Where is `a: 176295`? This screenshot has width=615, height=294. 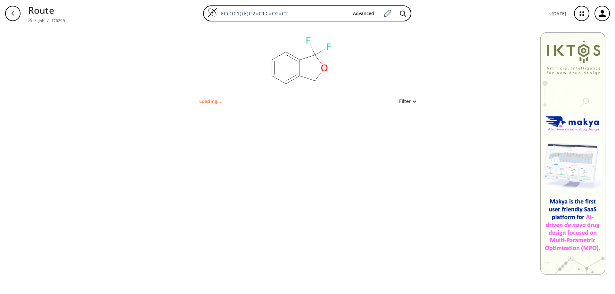
a: 176295 is located at coordinates (58, 21).